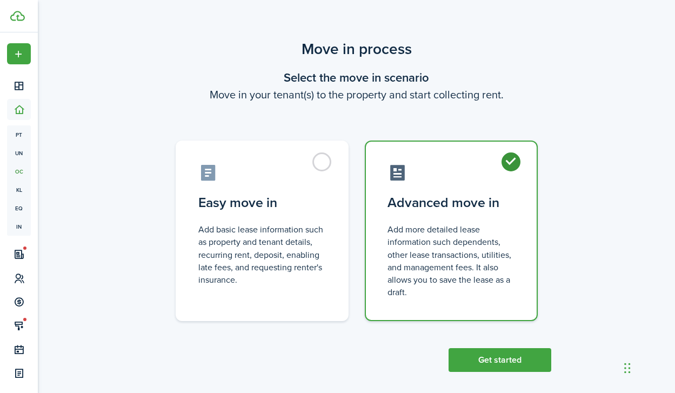 The image size is (675, 393). I want to click on wizard-step-header-title: Select the move in scenario, so click(357, 77).